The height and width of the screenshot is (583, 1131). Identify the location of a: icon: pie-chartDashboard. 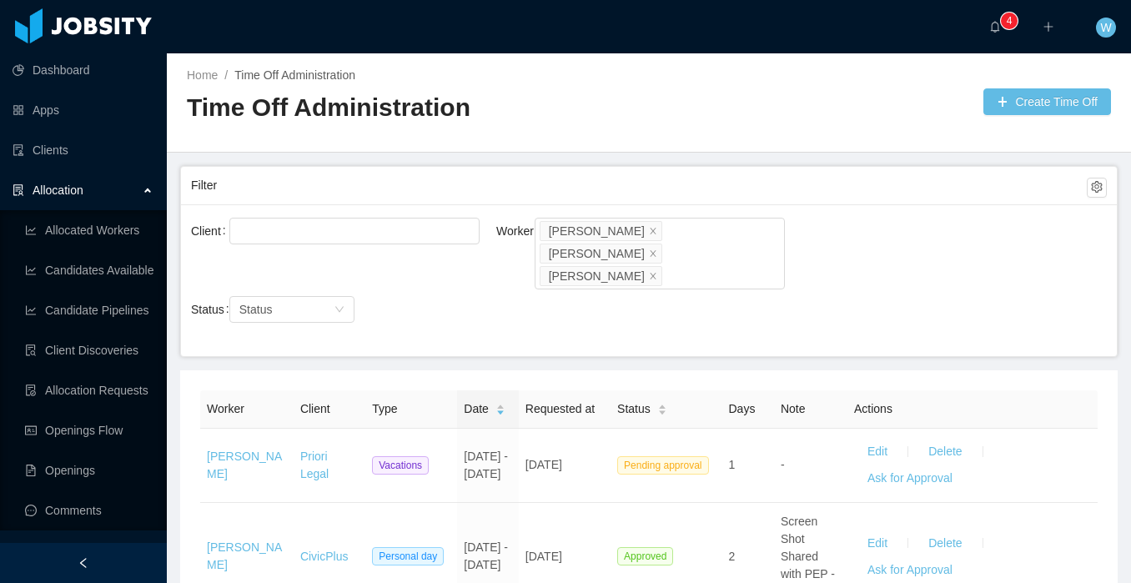
(83, 70).